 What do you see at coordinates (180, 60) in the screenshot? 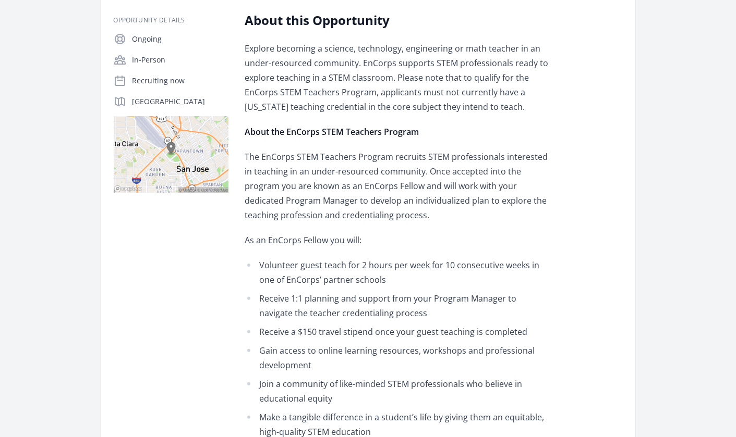
I see `p: In-Person` at bounding box center [180, 60].